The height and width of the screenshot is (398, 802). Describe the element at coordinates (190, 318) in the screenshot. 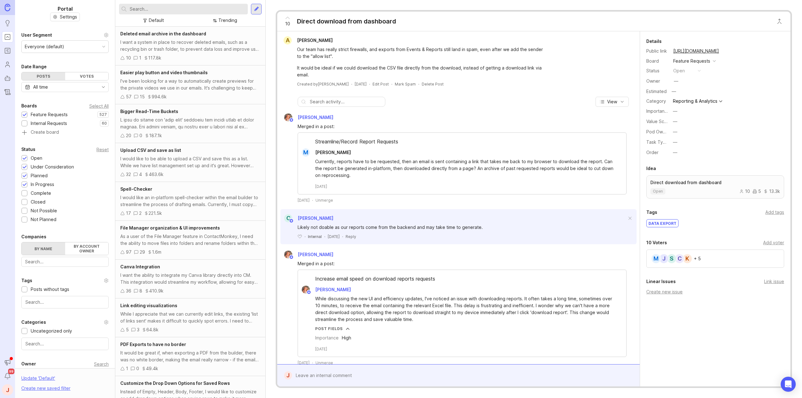

I see `div: While I appreciate that we can currently edit links, the existing 'list of links sent' makes it d...` at that location.